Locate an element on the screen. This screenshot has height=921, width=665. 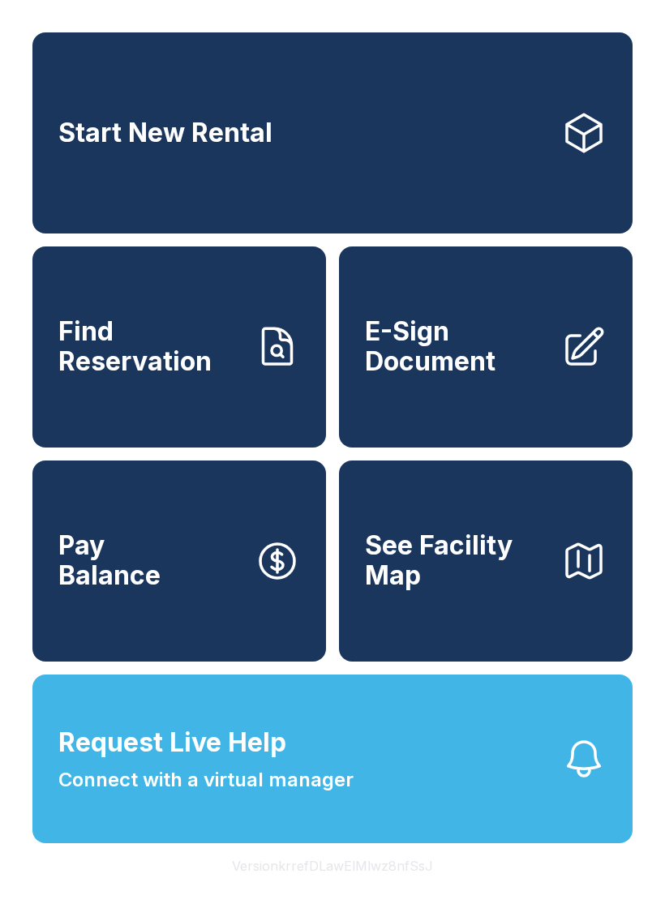
span: E-Sign Document is located at coordinates (456, 346).